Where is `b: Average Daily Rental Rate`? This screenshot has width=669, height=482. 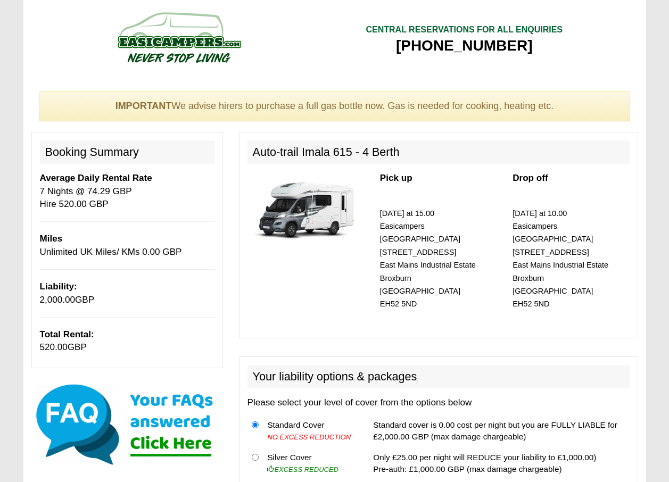
b: Average Daily Rental Rate is located at coordinates (96, 178).